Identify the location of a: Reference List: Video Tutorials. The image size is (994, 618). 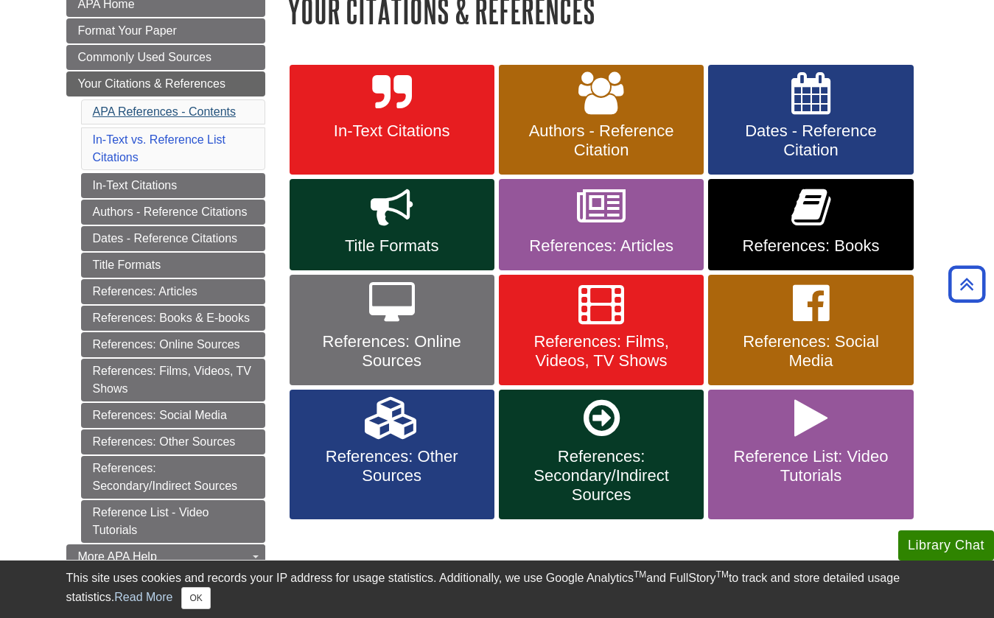
(810, 454).